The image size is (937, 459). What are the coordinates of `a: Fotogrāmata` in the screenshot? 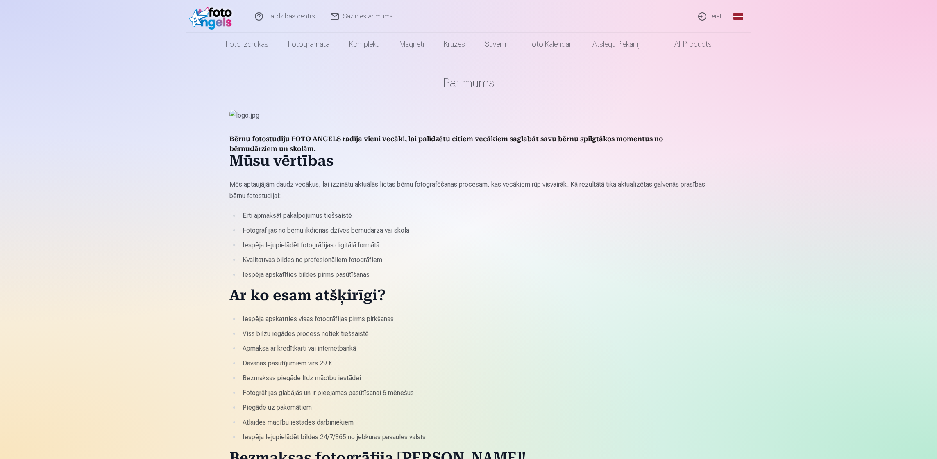 It's located at (309, 44).